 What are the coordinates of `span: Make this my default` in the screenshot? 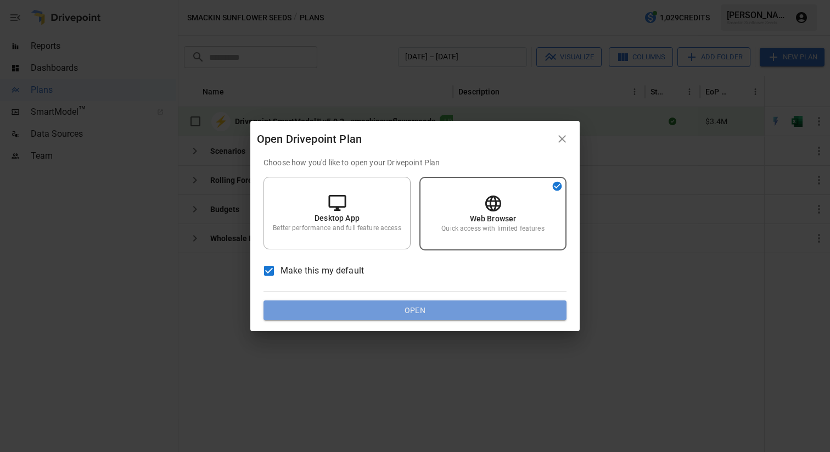 It's located at (322, 271).